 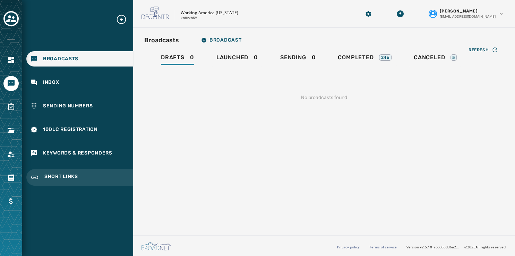 What do you see at coordinates (189, 18) in the screenshot?
I see `p: kn8rxh59` at bounding box center [189, 18].